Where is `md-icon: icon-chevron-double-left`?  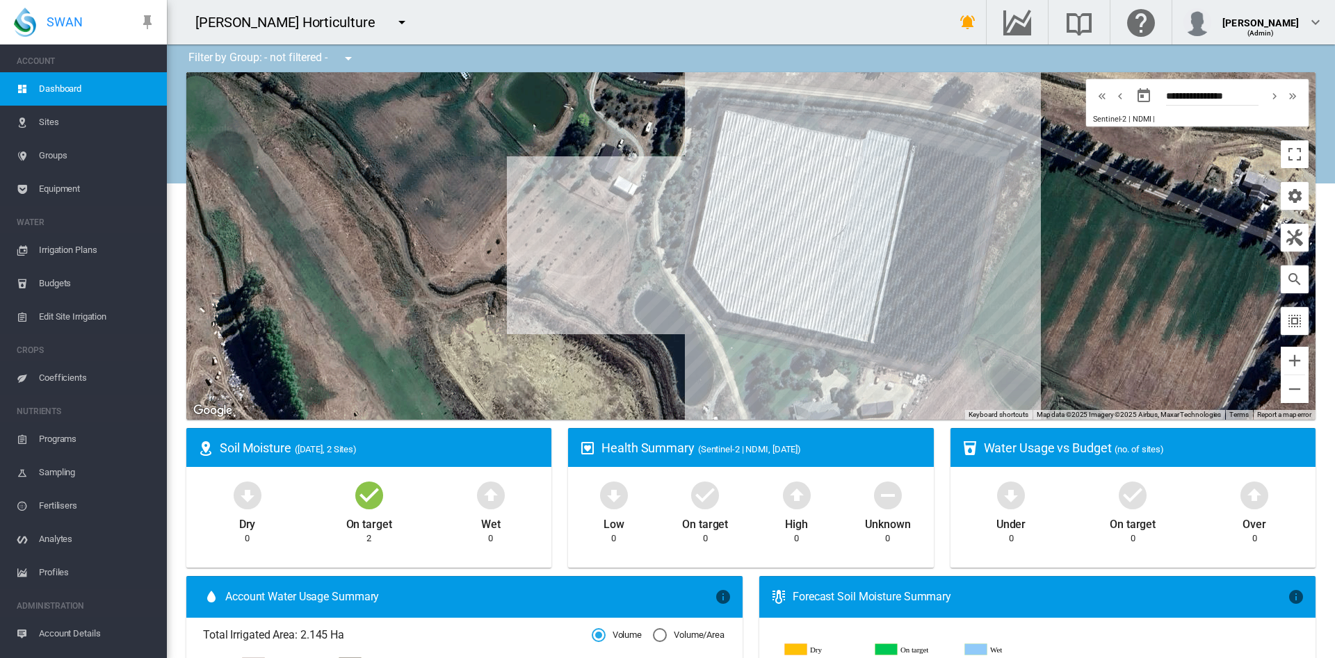
md-icon: icon-chevron-double-left is located at coordinates (1102, 96).